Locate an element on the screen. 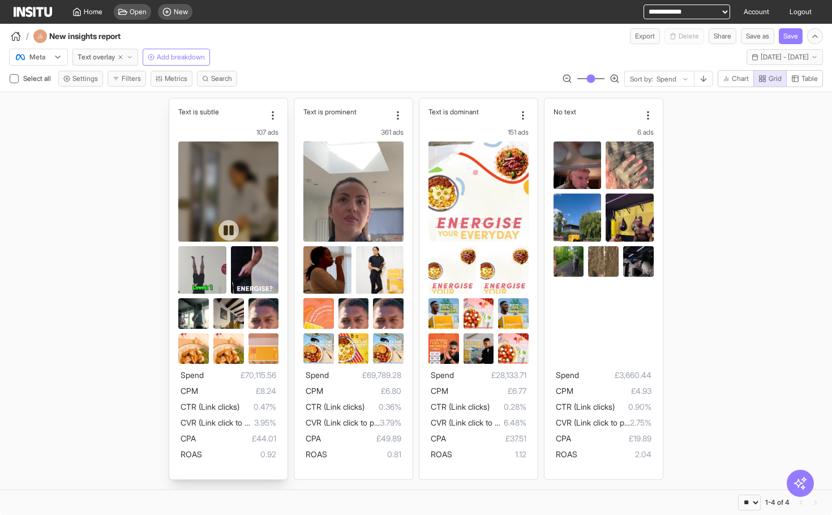  span: £19.89 is located at coordinates (612, 439).